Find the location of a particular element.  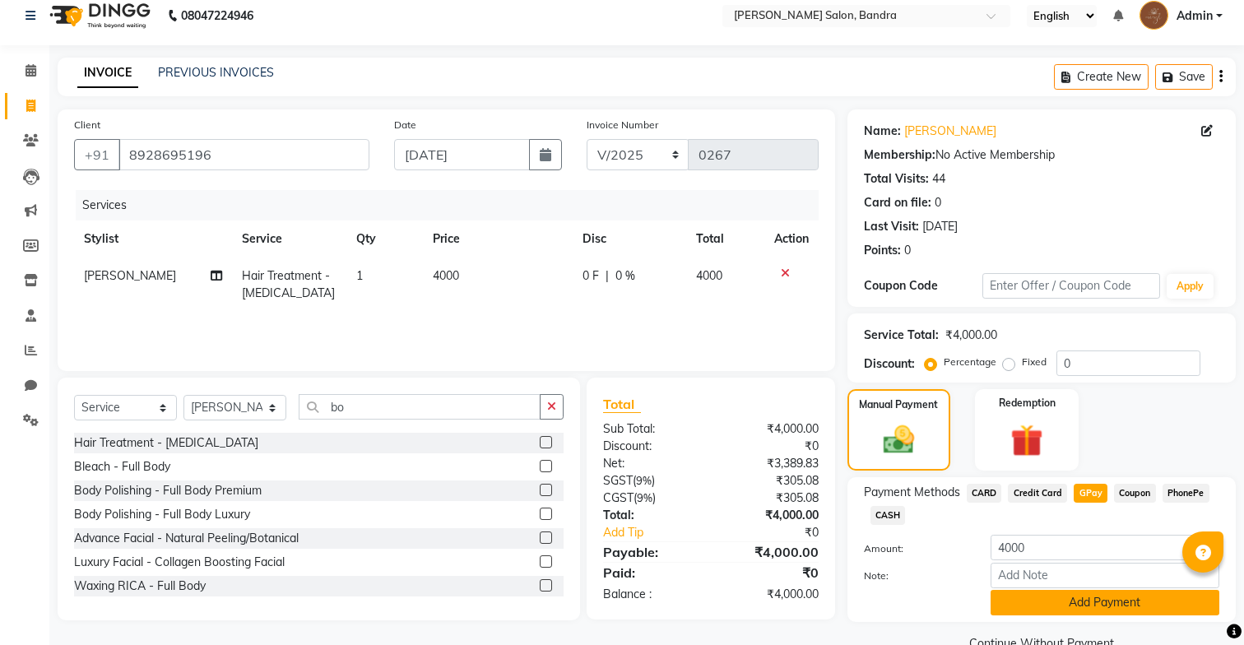

div: Points: is located at coordinates (882, 250).